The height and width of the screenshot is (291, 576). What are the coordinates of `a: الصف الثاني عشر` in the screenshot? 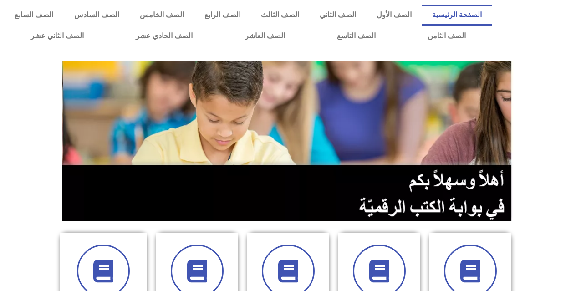 It's located at (57, 36).